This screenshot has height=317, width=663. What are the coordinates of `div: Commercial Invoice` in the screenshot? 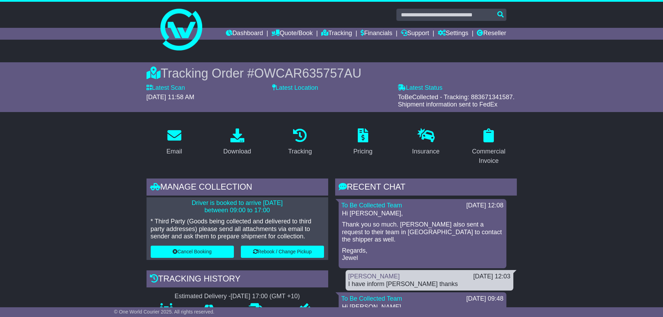 It's located at (489, 156).